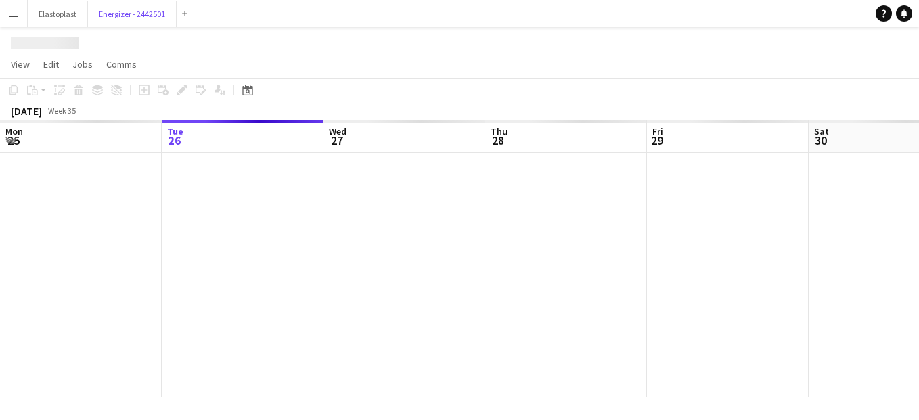  I want to click on span: Edit, so click(51, 64).